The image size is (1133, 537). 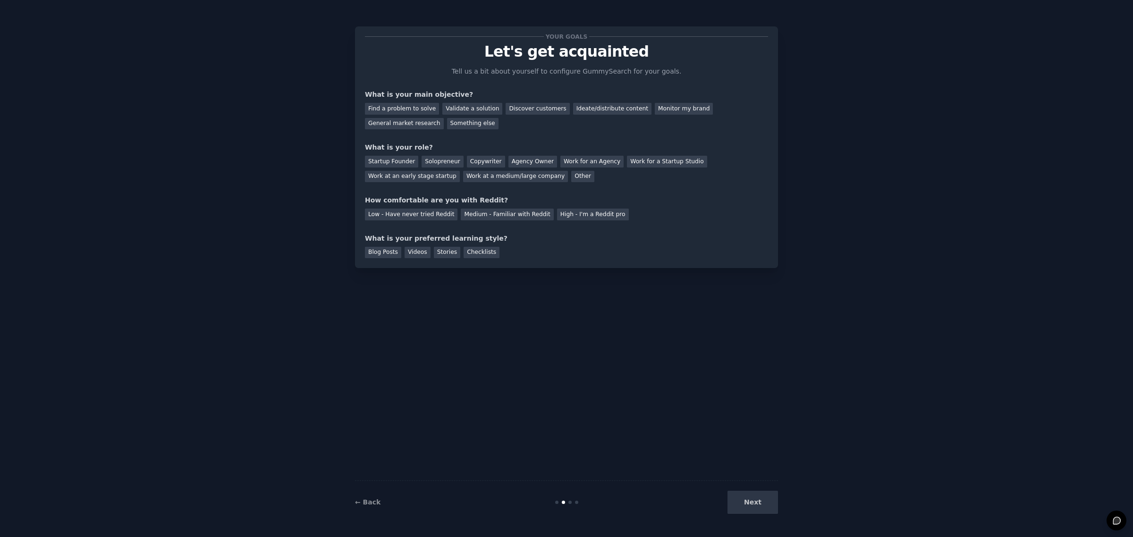 I want to click on div: Find a problem to solve, so click(x=402, y=109).